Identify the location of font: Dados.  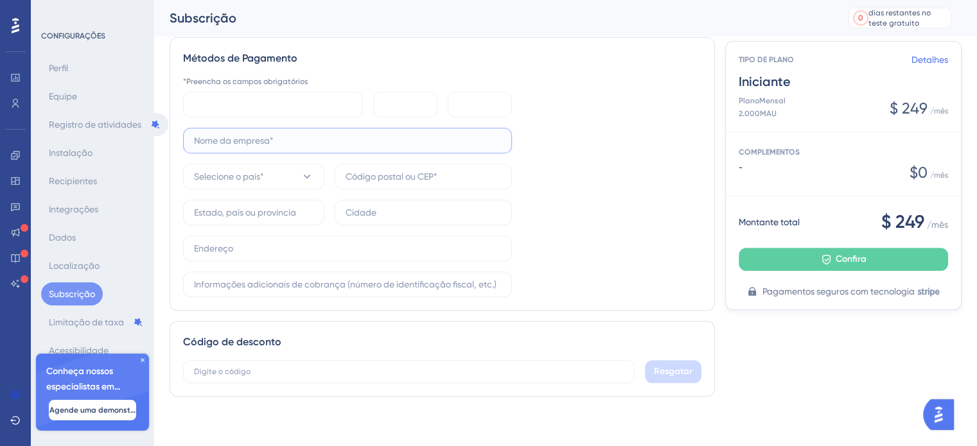
(62, 238).